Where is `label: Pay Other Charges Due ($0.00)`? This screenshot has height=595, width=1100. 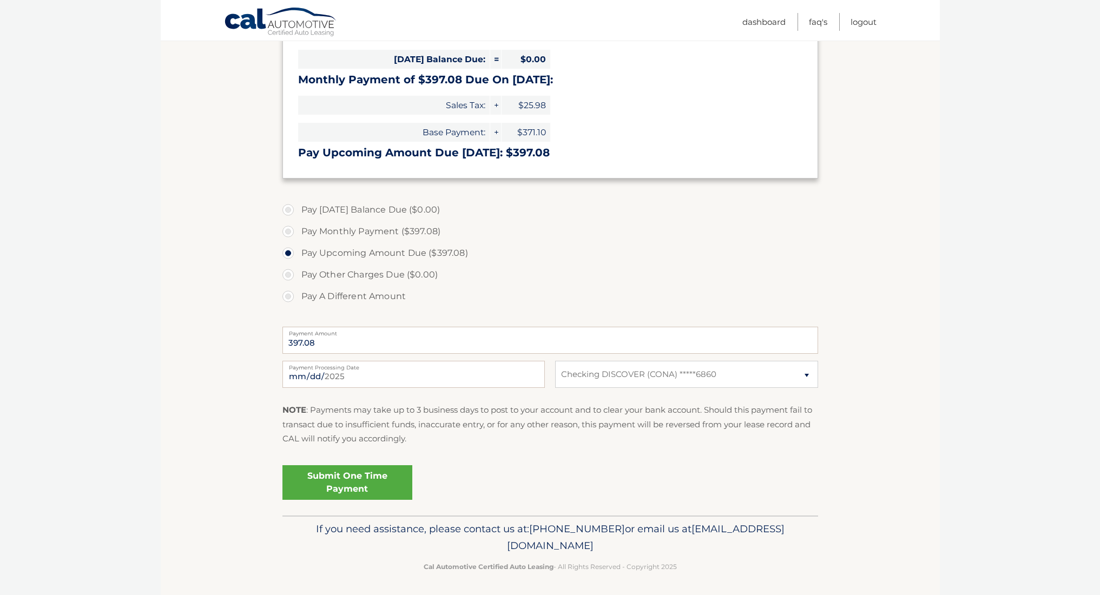
label: Pay Other Charges Due ($0.00) is located at coordinates (550, 275).